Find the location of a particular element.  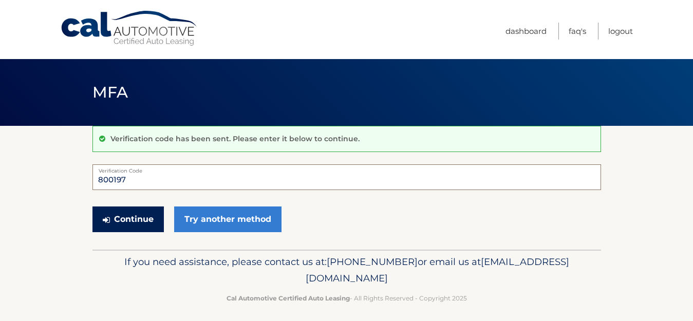

a: Dashboard is located at coordinates (526, 31).